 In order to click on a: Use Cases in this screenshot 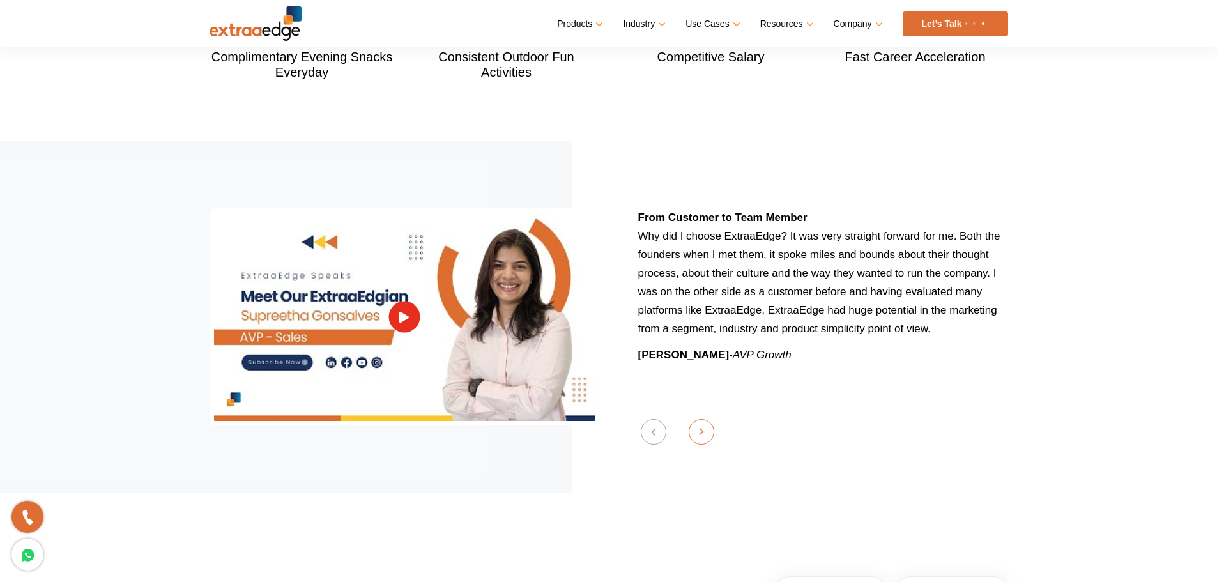, I will do `click(711, 24)`.